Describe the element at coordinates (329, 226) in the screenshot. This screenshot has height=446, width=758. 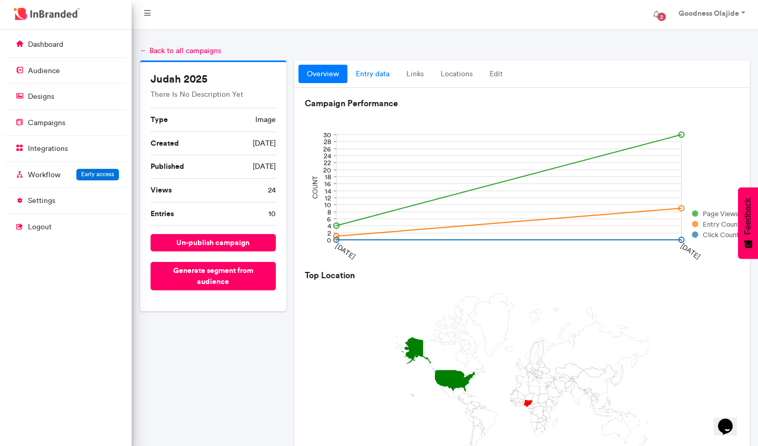
I see `text: 4` at that location.